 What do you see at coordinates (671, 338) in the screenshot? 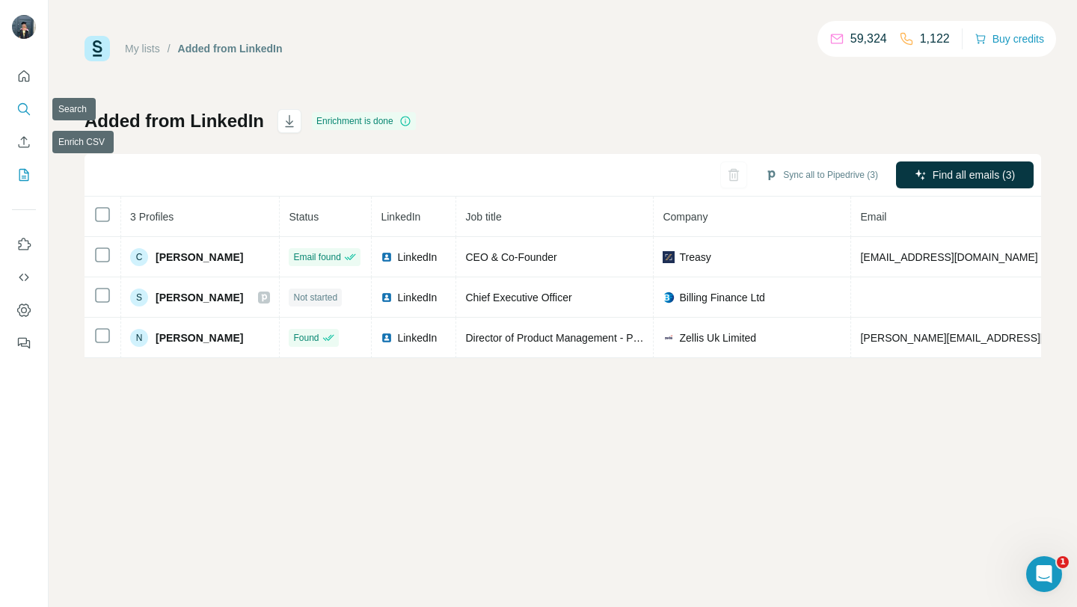
I see `span: Director of Product Management - Pay & Legislation, Leave & Absence, WFM & FinTech.` at bounding box center [671, 338].